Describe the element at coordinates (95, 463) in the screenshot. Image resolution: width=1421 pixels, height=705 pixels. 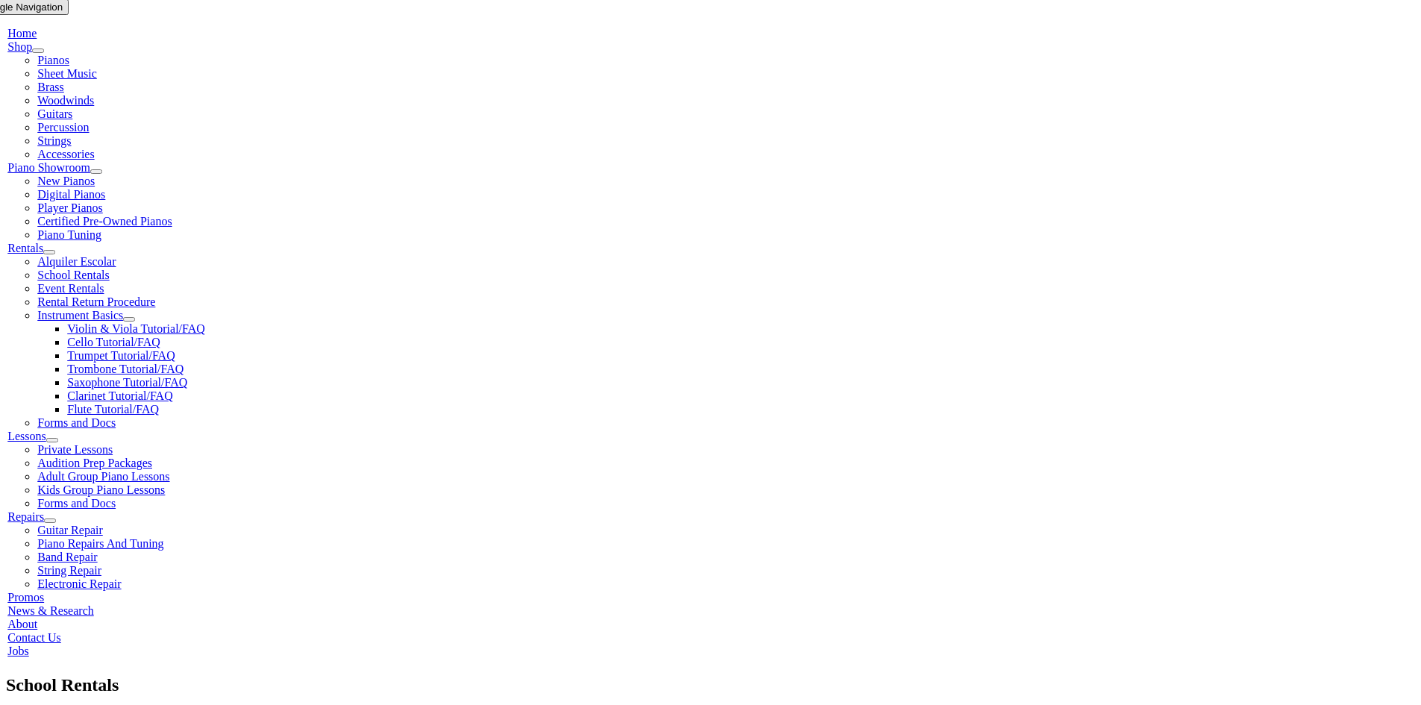
I see `a: Audition Prep Packages` at that location.